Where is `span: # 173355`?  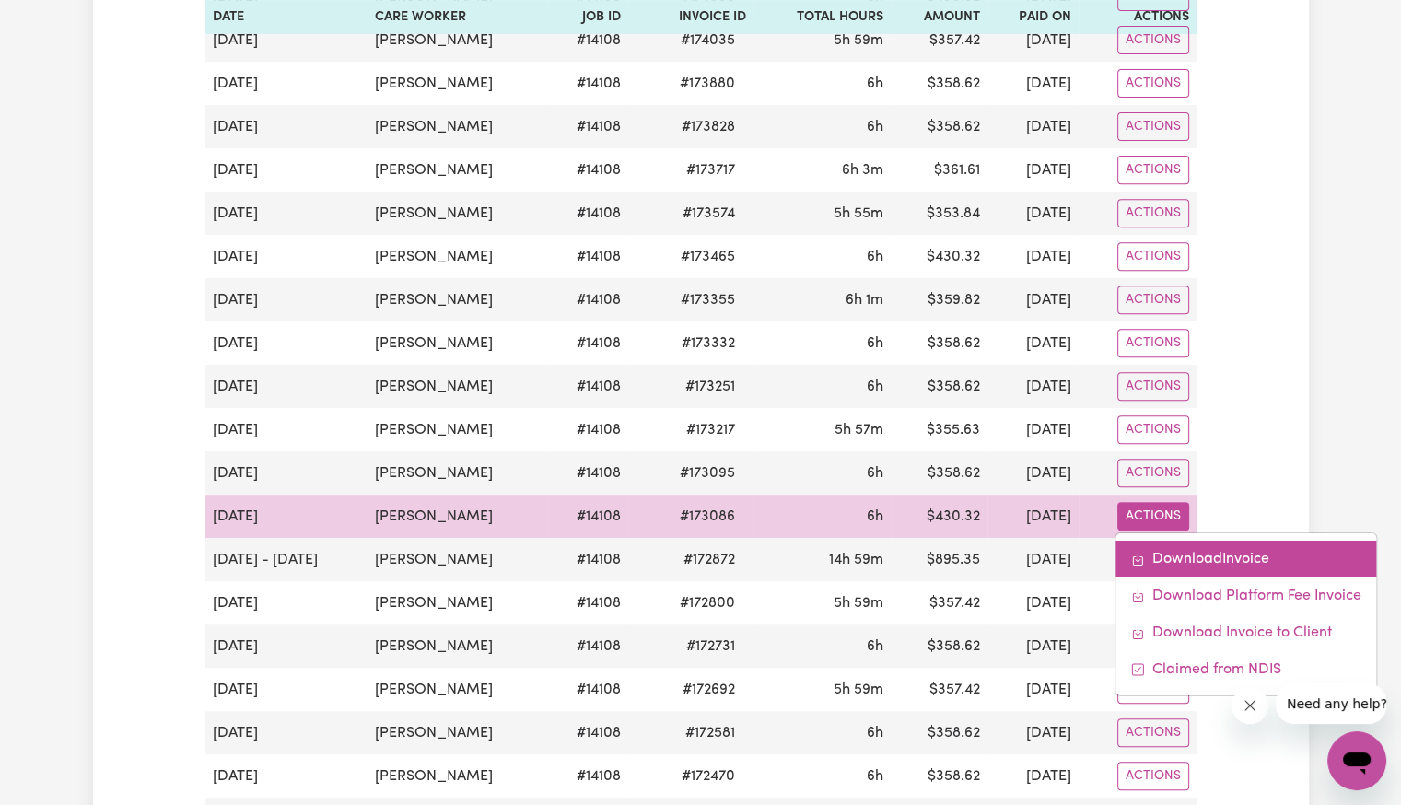
span: # 173355 is located at coordinates (707, 300).